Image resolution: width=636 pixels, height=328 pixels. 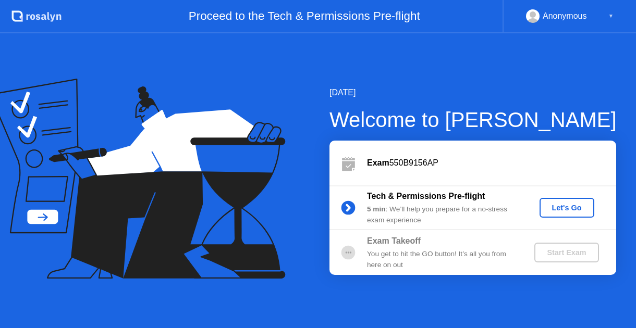 What do you see at coordinates (567, 208) in the screenshot?
I see `div: Let's Go` at bounding box center [567, 208].